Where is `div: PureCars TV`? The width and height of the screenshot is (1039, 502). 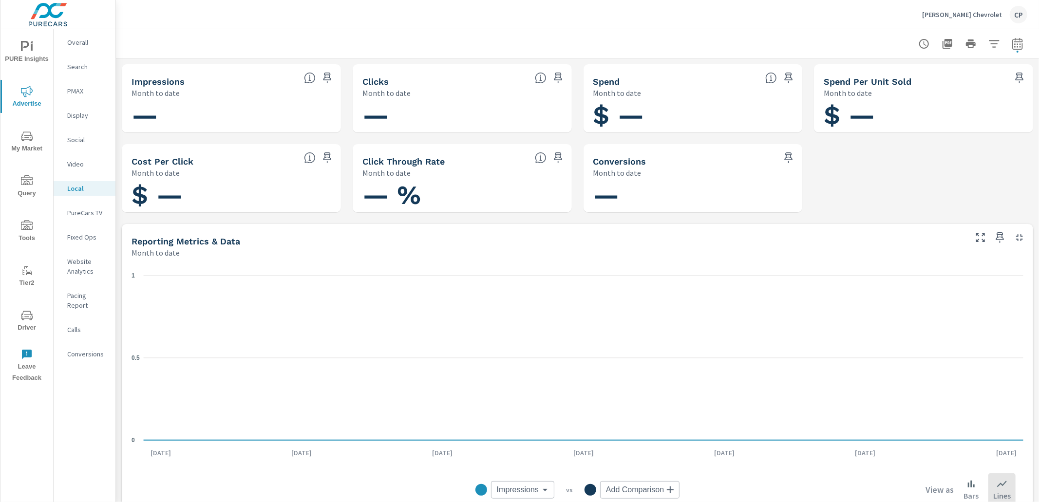
div: PureCars TV is located at coordinates (84, 213).